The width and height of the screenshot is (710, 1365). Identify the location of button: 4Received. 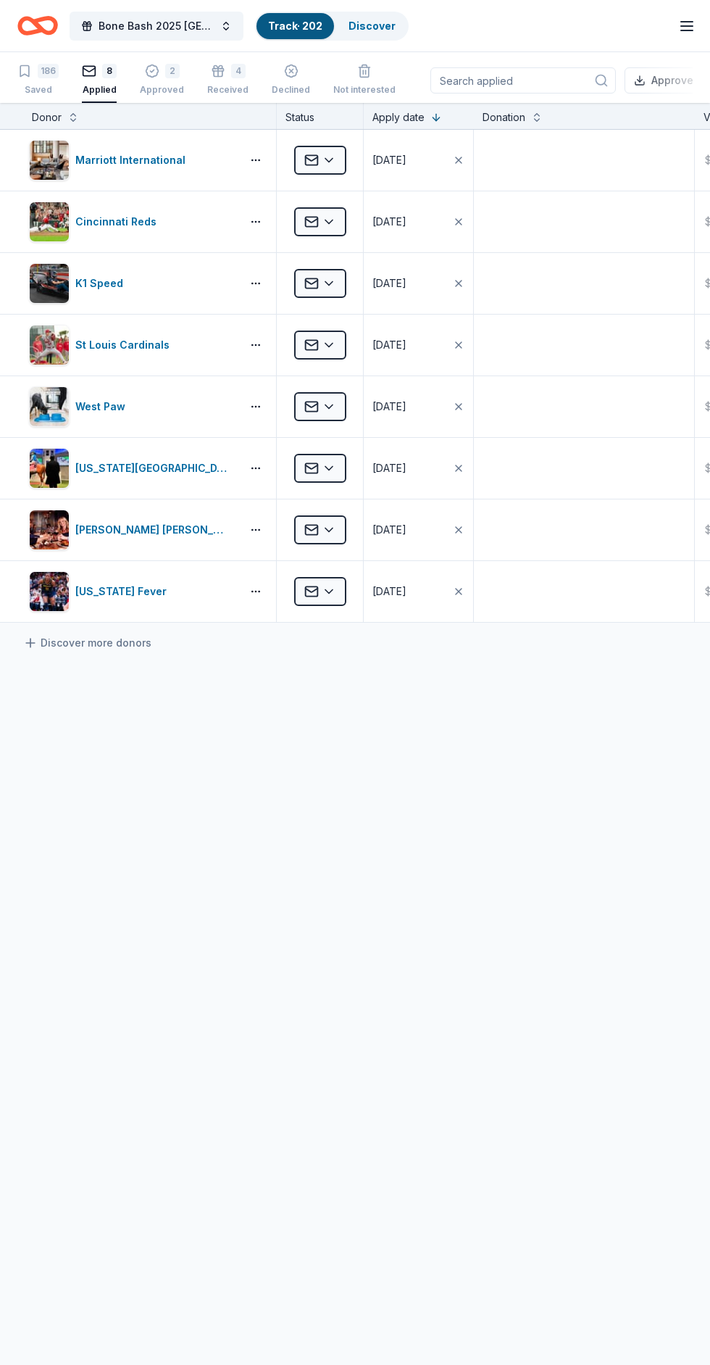
(228, 80).